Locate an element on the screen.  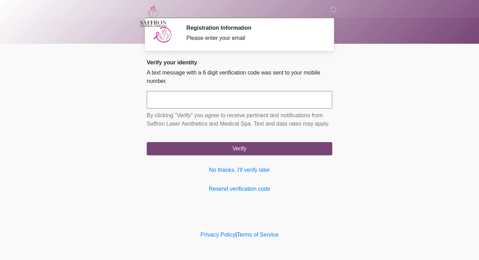
p: By clicking "Verify" you agree to receive pertinent text notifications from Saffron Laser Aesthet... is located at coordinates (239, 120).